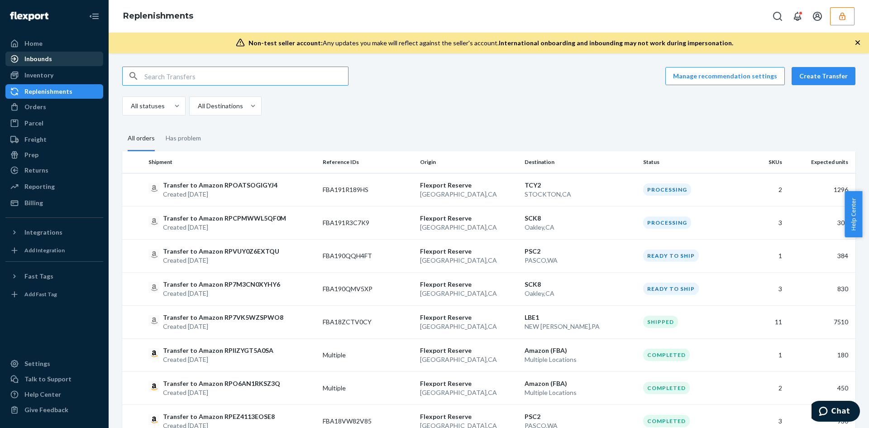 This screenshot has height=428, width=869. What do you see at coordinates (220, 185) in the screenshot?
I see `p: Transfer to Amazon RPOATSOGIGYJ4` at bounding box center [220, 185].